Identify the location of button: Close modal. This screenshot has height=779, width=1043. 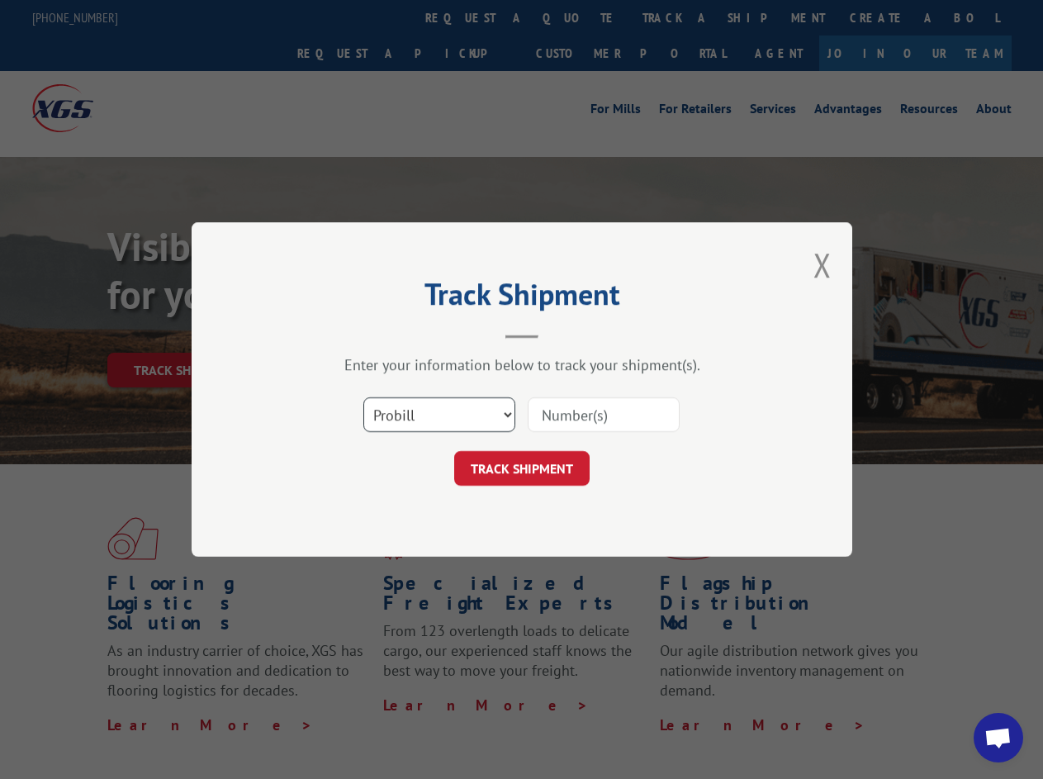
(823, 264).